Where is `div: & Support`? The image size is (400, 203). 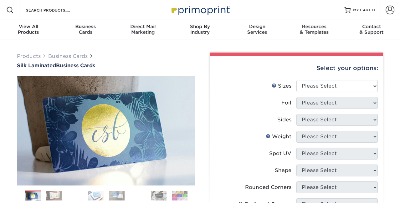
div: & Support is located at coordinates (371, 29).